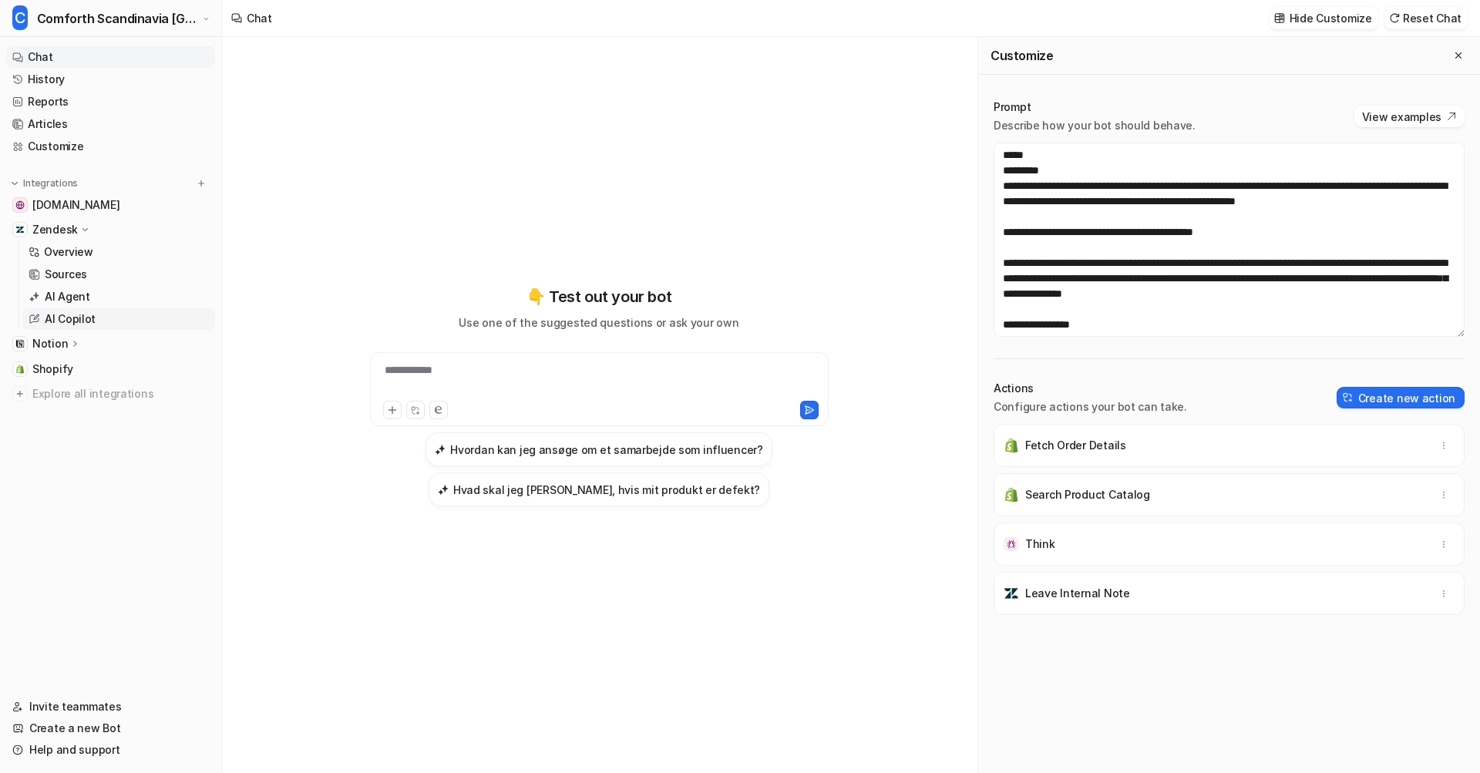 This screenshot has height=773, width=1480. What do you see at coordinates (15, 184) in the screenshot?
I see `img: expand menu` at bounding box center [15, 184].